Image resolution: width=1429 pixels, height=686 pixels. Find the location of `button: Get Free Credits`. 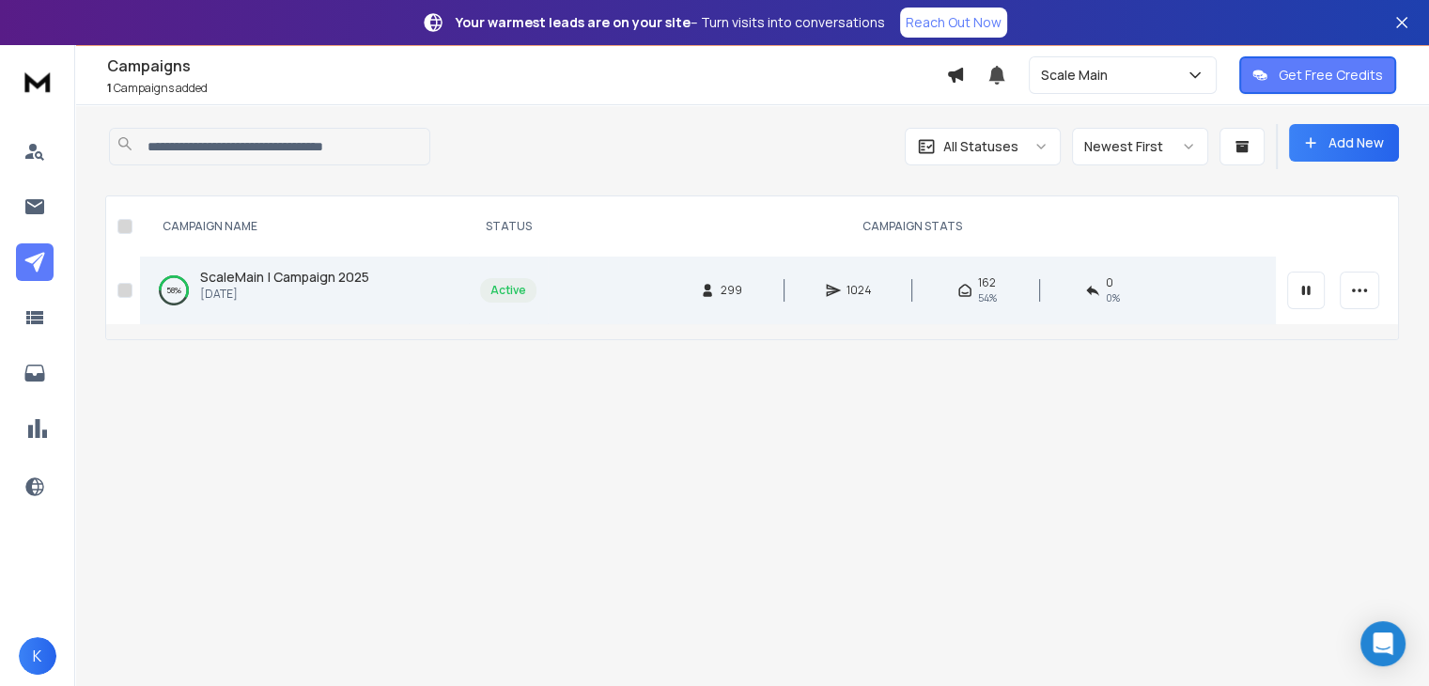

button: Get Free Credits is located at coordinates (1317, 75).